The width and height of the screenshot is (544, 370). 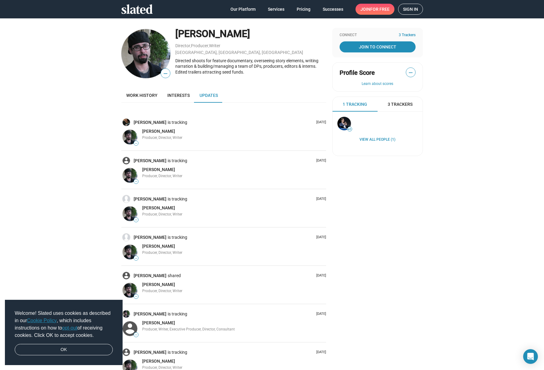 What do you see at coordinates (357, 73) in the screenshot?
I see `span: Profile Score` at bounding box center [357, 73].